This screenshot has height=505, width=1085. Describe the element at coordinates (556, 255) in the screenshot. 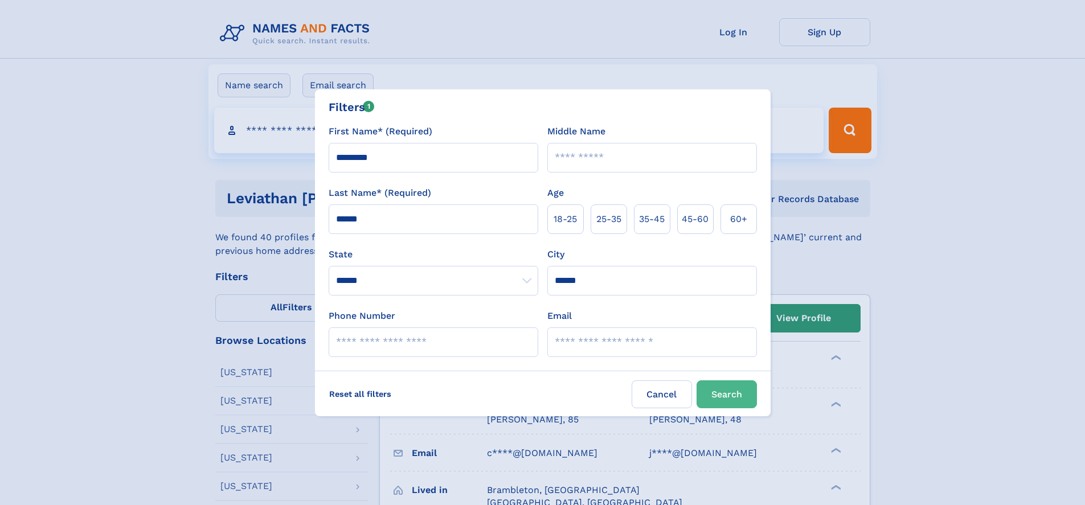

I see `label: City` at that location.